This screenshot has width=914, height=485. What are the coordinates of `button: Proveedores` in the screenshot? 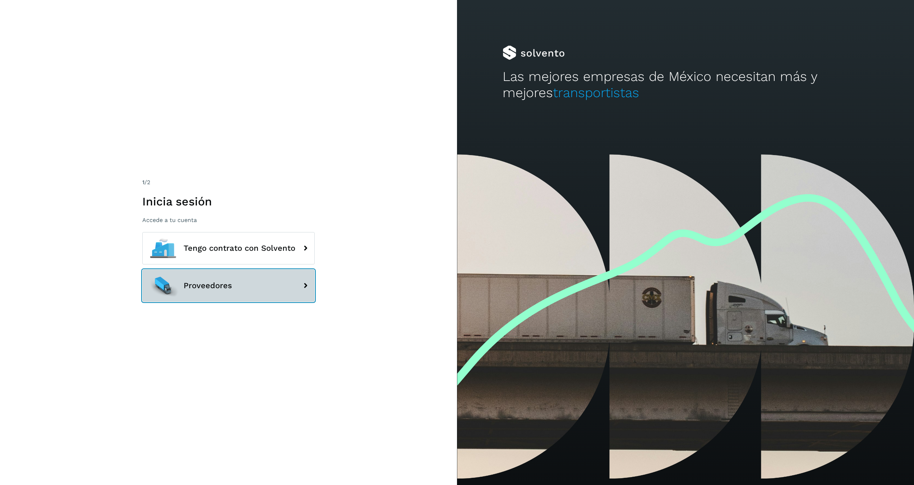 It's located at (229, 285).